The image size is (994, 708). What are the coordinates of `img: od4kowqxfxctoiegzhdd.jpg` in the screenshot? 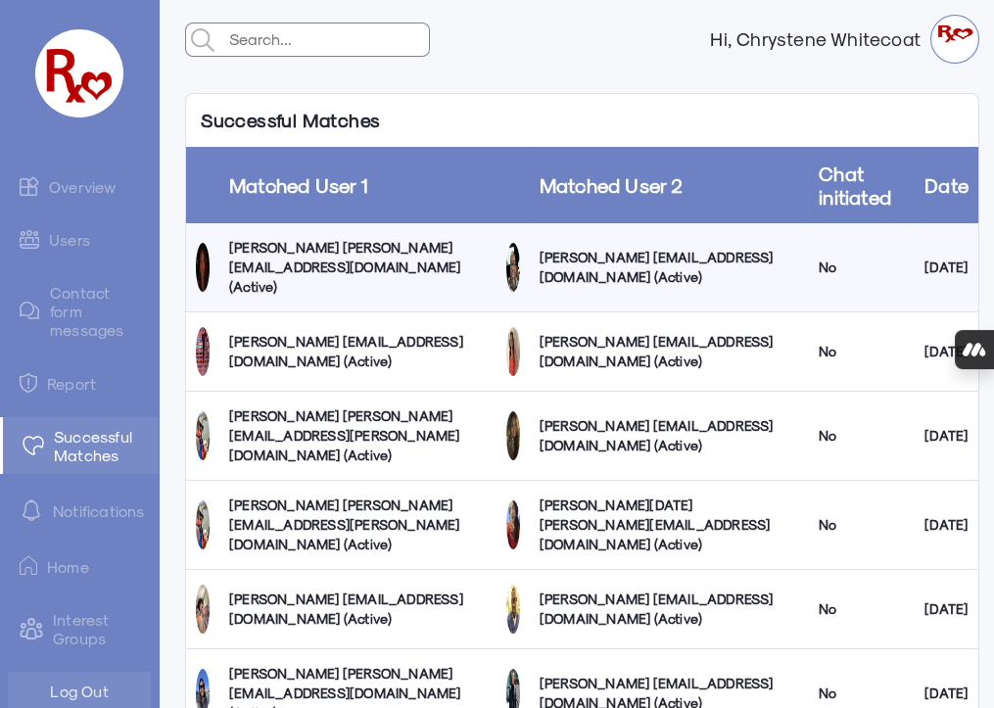 It's located at (513, 267).